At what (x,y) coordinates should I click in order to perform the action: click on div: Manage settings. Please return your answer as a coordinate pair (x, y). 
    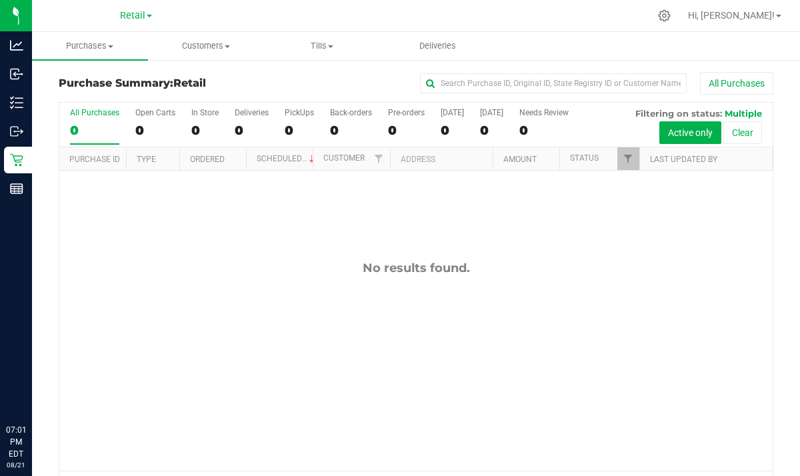
    Looking at the image, I should click on (664, 15).